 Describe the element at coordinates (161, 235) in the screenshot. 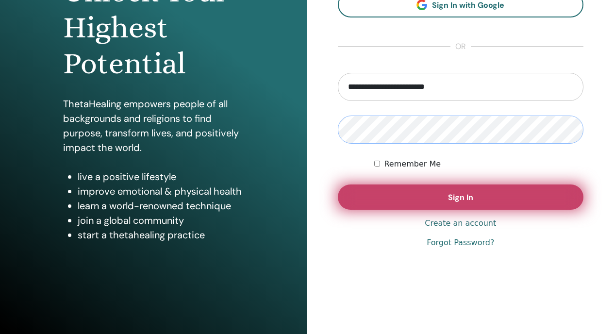

I see `li: start a thetahealing practice` at that location.